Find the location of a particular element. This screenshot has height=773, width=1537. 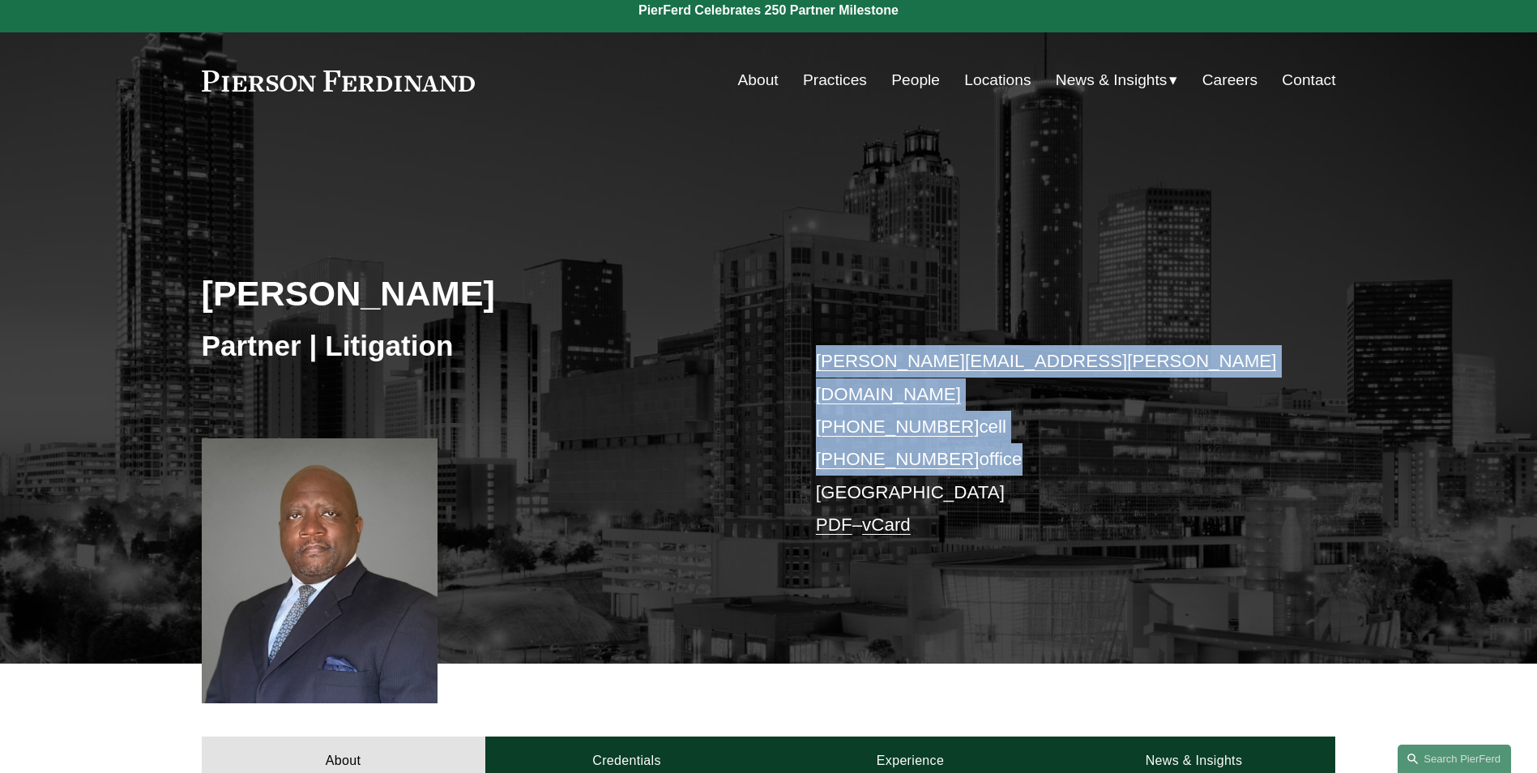

a: Practices is located at coordinates (834, 80).